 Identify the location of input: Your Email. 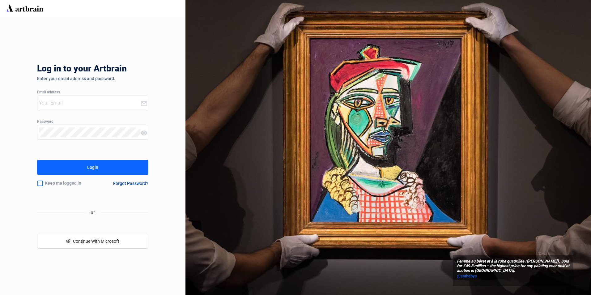
(90, 103).